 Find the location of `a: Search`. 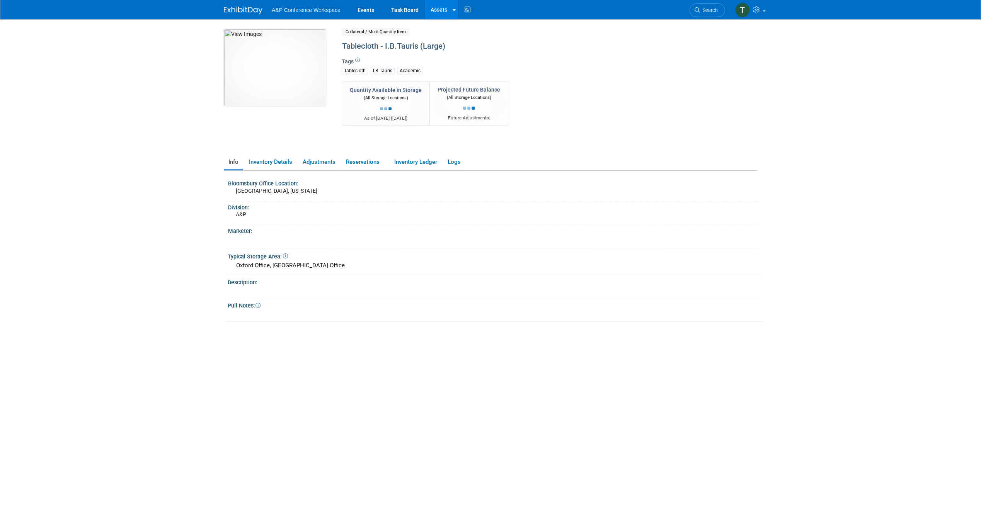

a: Search is located at coordinates (707, 10).